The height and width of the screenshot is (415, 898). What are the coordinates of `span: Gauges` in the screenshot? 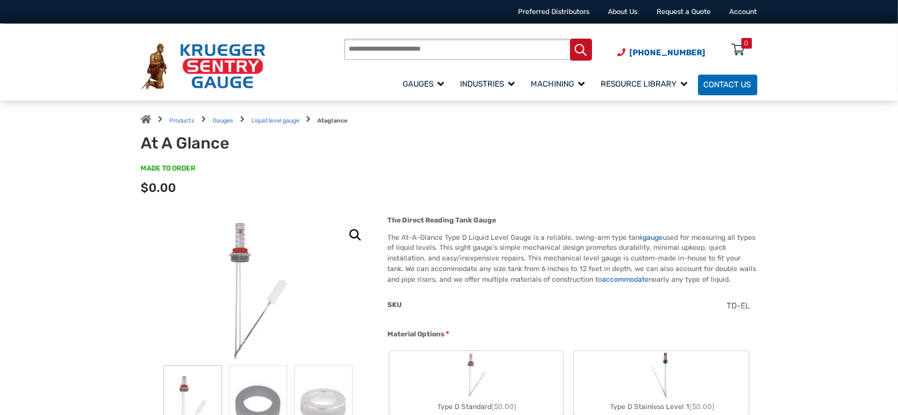 It's located at (424, 84).